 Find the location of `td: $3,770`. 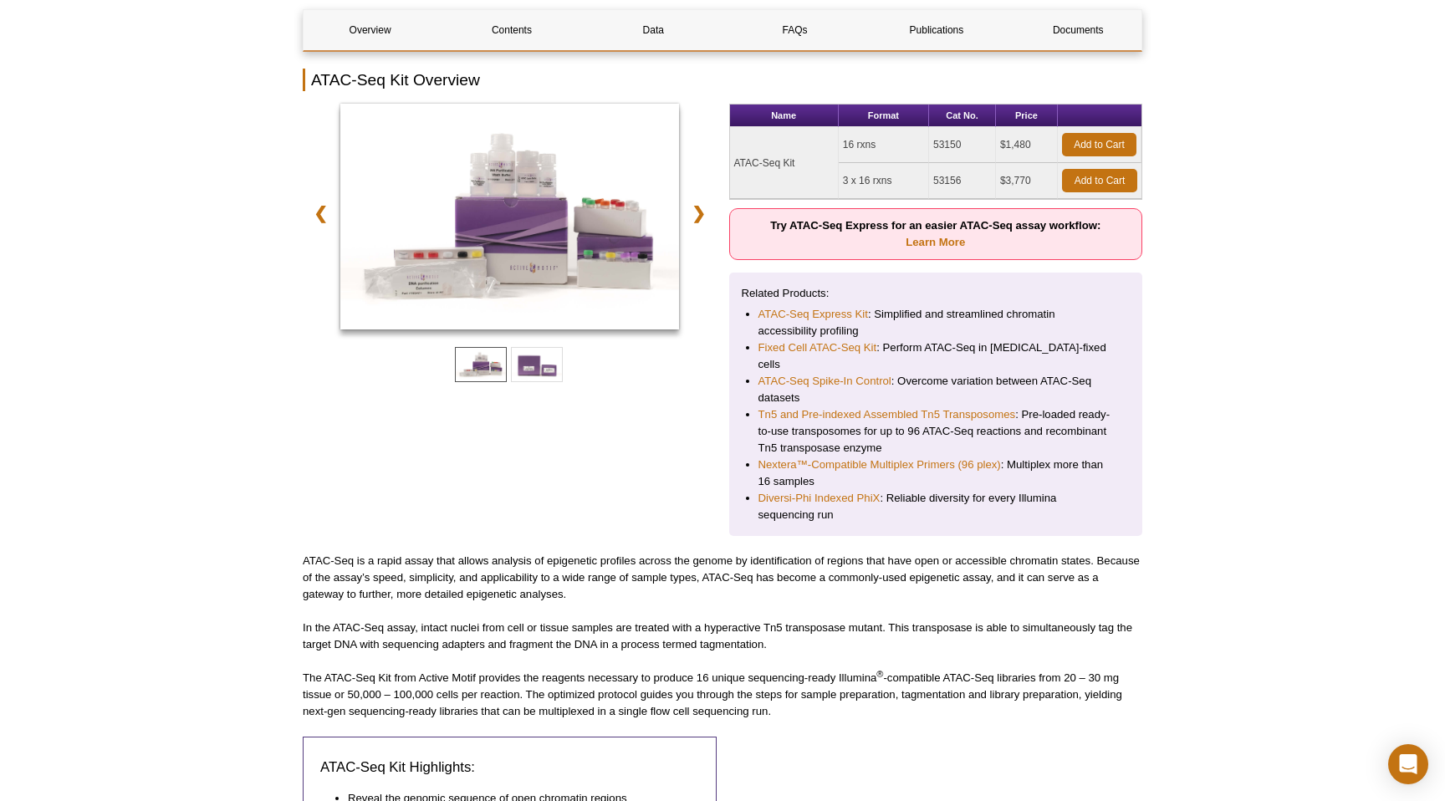

td: $3,770 is located at coordinates (1027, 181).